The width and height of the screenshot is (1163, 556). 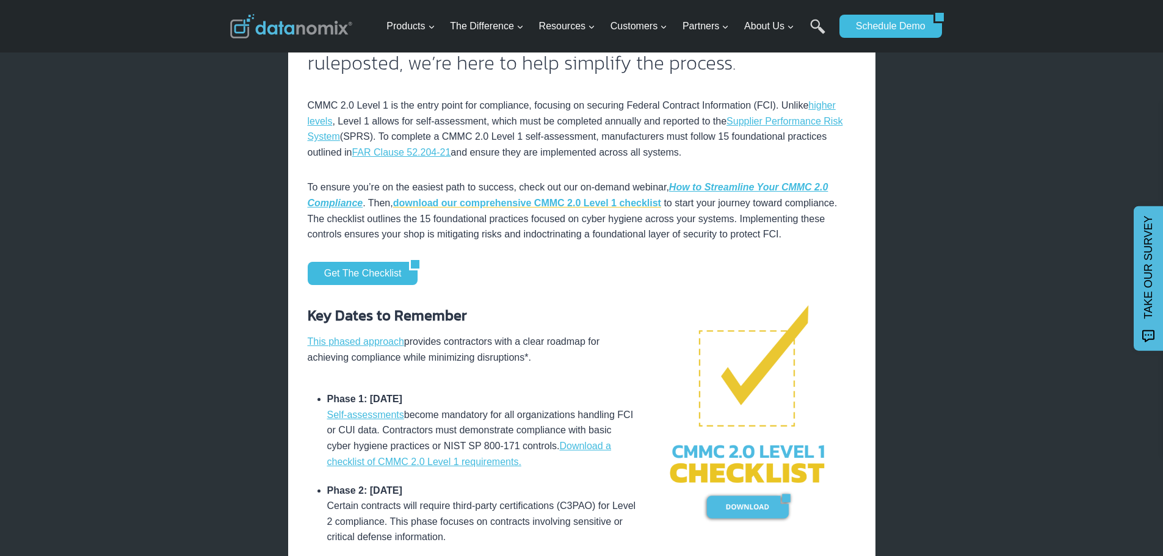 What do you see at coordinates (1149, 278) in the screenshot?
I see `button: TAKE OUR SURVEY` at bounding box center [1149, 278].